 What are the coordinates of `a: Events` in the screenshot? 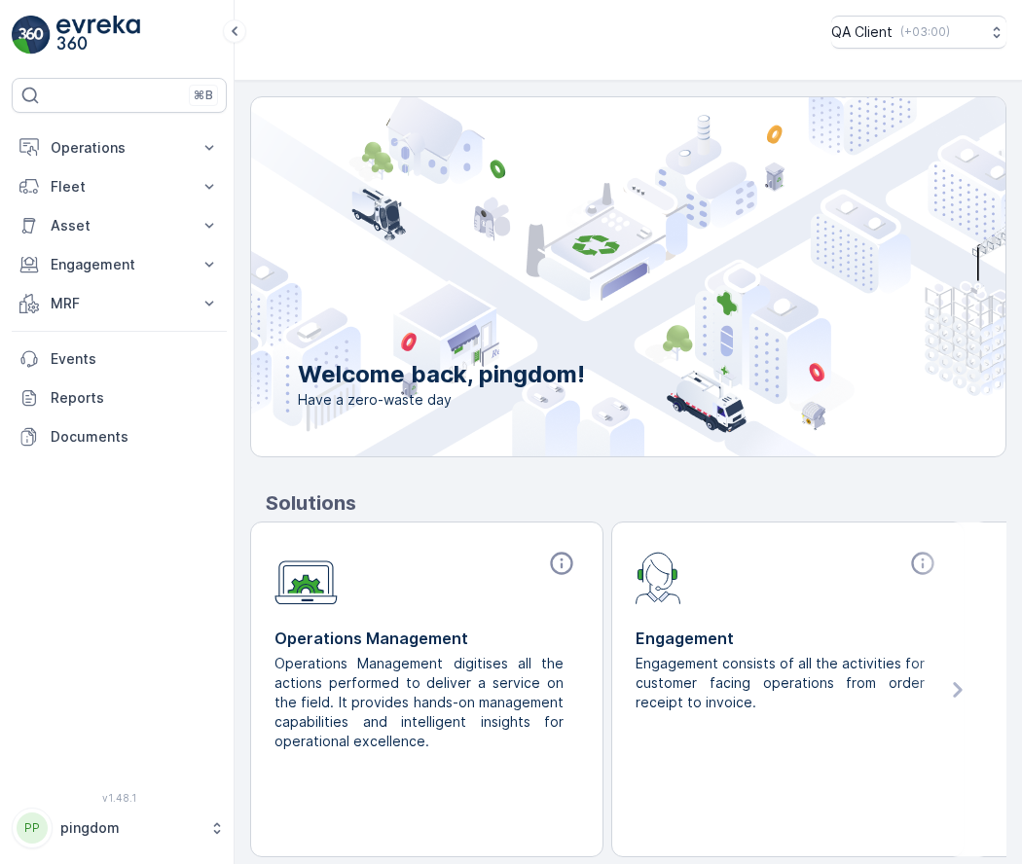 It's located at (119, 359).